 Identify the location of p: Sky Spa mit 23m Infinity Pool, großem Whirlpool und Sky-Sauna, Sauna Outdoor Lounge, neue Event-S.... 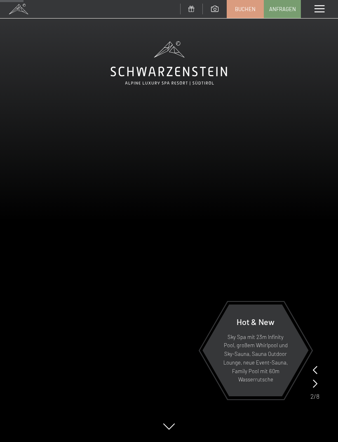
(255, 358).